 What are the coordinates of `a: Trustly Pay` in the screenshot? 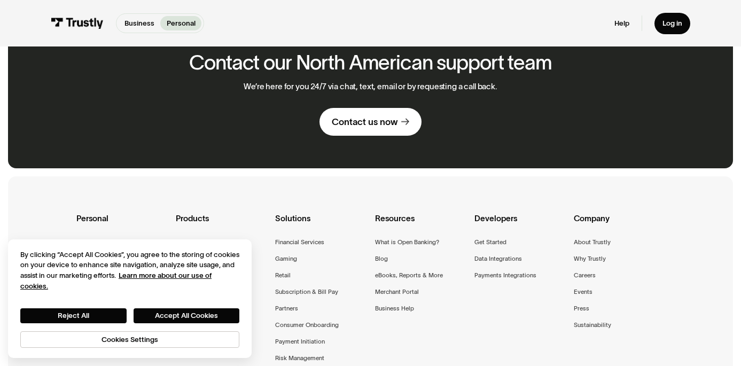 It's located at (191, 242).